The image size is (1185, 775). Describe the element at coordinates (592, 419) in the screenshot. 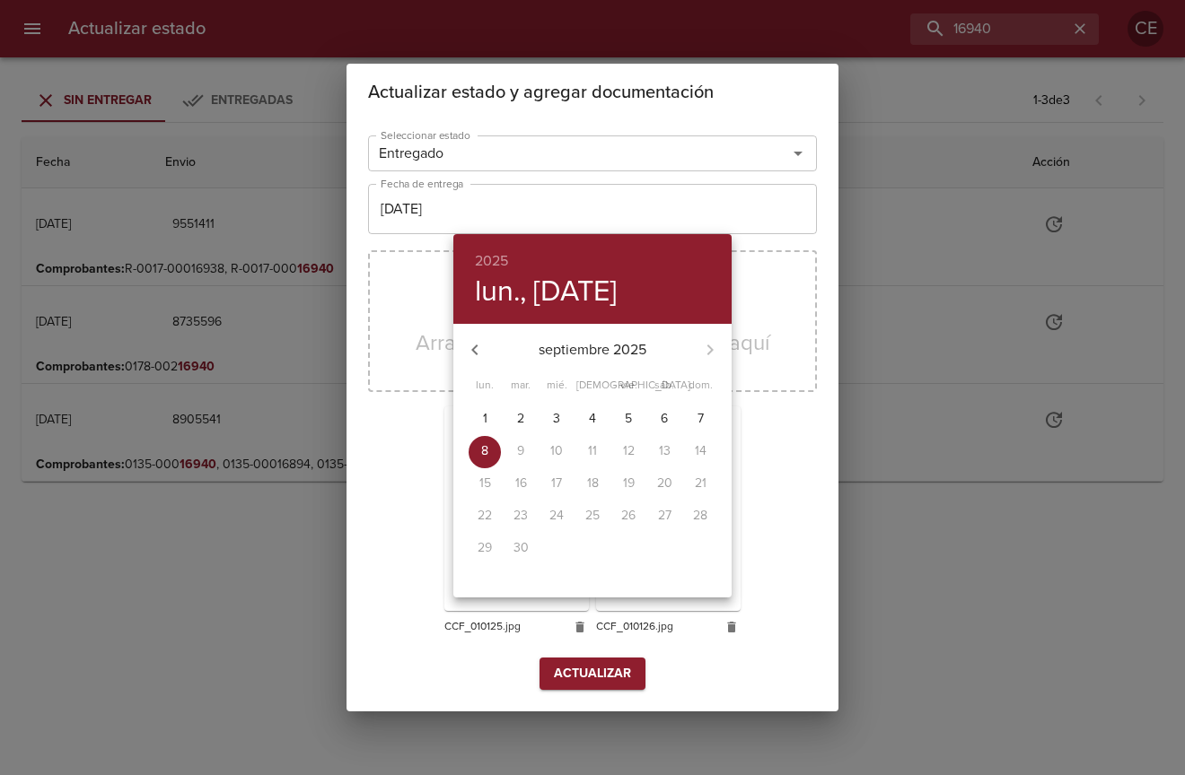

I see `p: 4` at that location.